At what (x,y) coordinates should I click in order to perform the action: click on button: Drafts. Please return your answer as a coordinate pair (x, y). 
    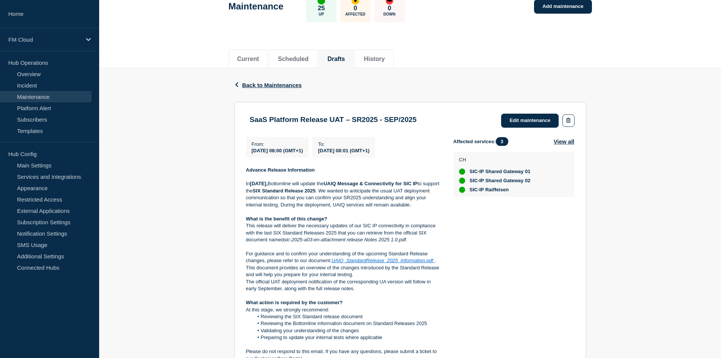
    Looking at the image, I should click on (336, 59).